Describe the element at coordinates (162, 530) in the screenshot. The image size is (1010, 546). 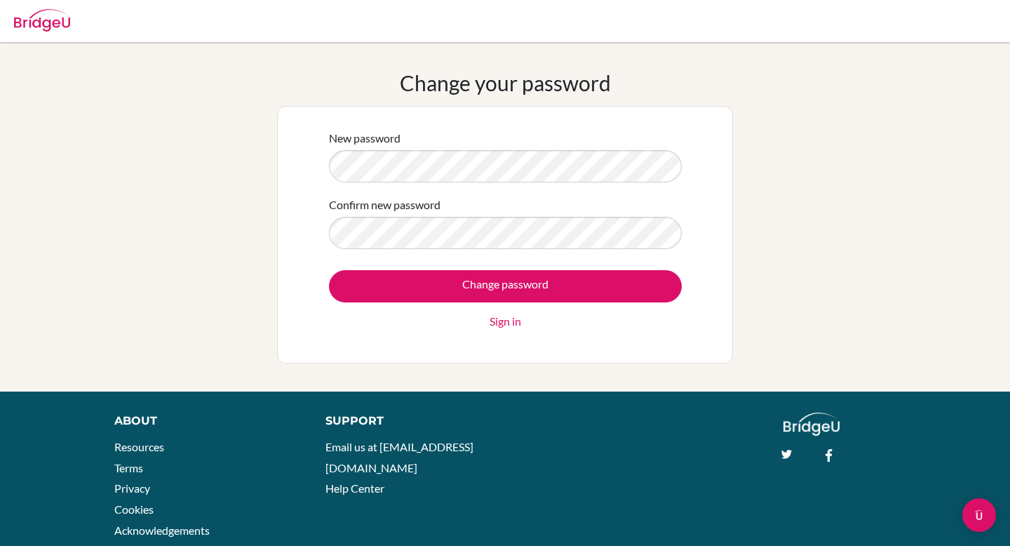
I see `a: Acknowledgements` at that location.